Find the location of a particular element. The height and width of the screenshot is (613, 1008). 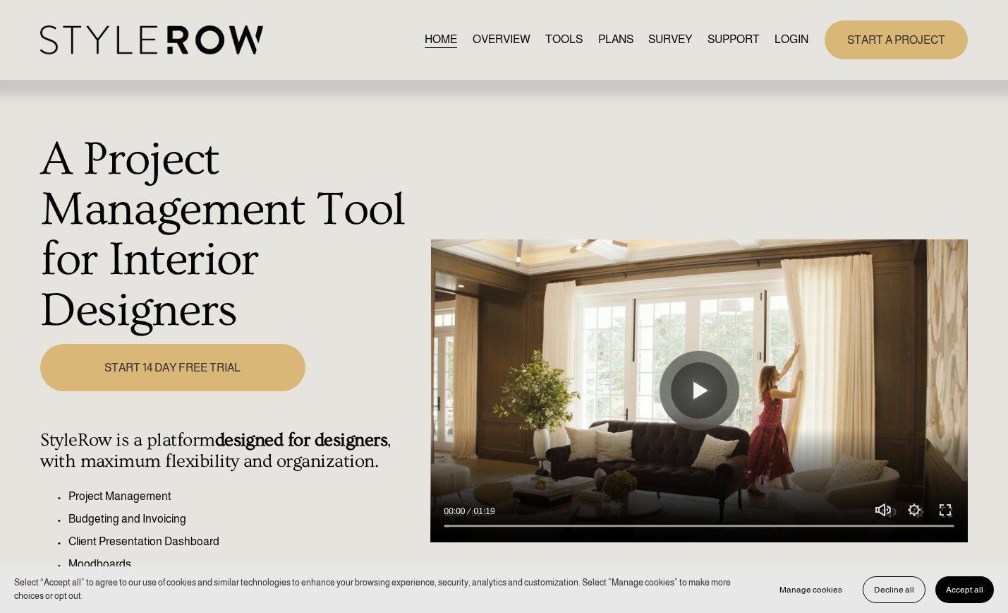

p: Select “Accept all” to agree to our use of cookies and similar technologies to enhance your brows... is located at coordinates (385, 589).